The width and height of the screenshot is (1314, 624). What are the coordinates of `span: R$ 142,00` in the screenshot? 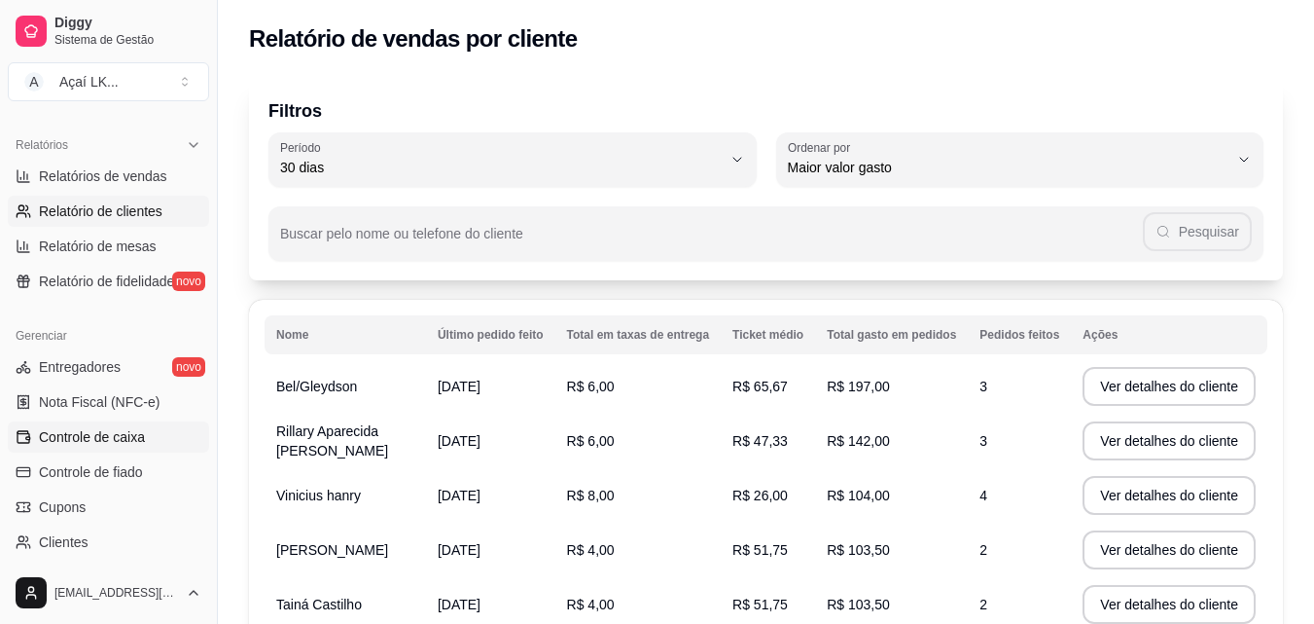 It's located at (858, 441).